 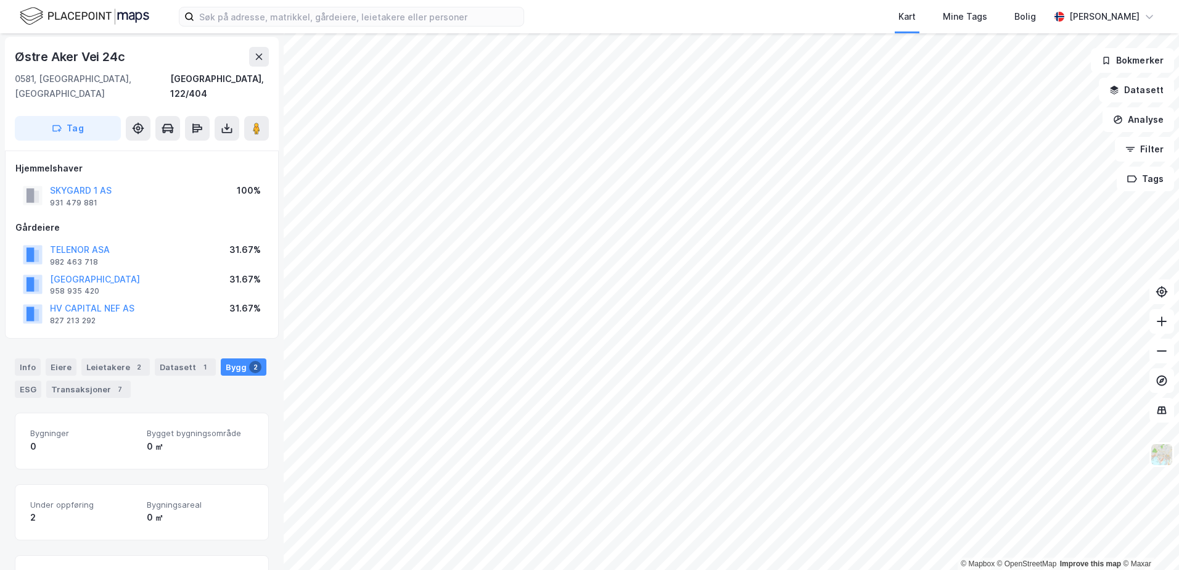 I want to click on div: 0, so click(x=83, y=447).